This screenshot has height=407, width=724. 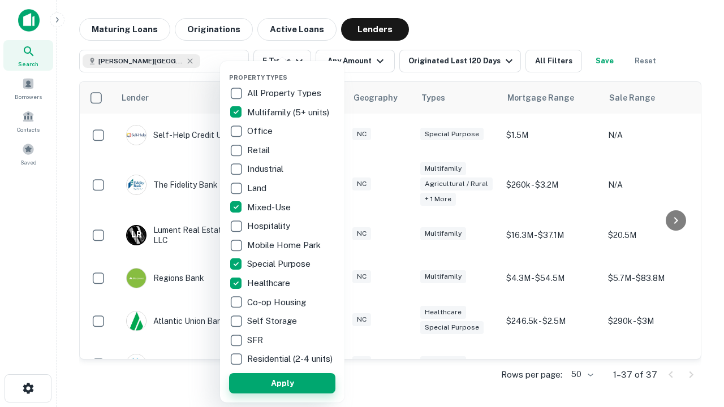 I want to click on span: Property Types, so click(x=258, y=78).